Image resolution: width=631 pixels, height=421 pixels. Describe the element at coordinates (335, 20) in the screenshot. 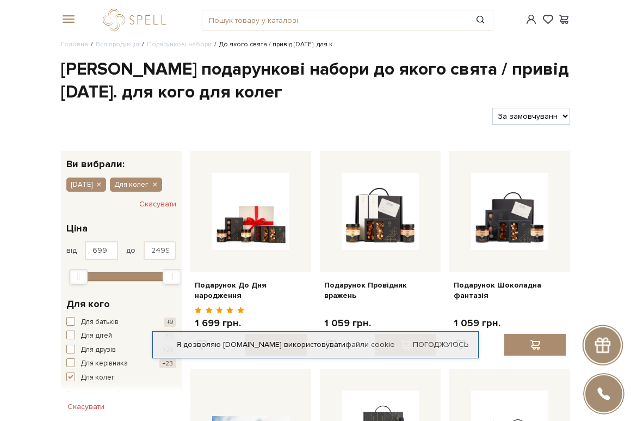

I see `input: Пошук товару у каталозі` at that location.